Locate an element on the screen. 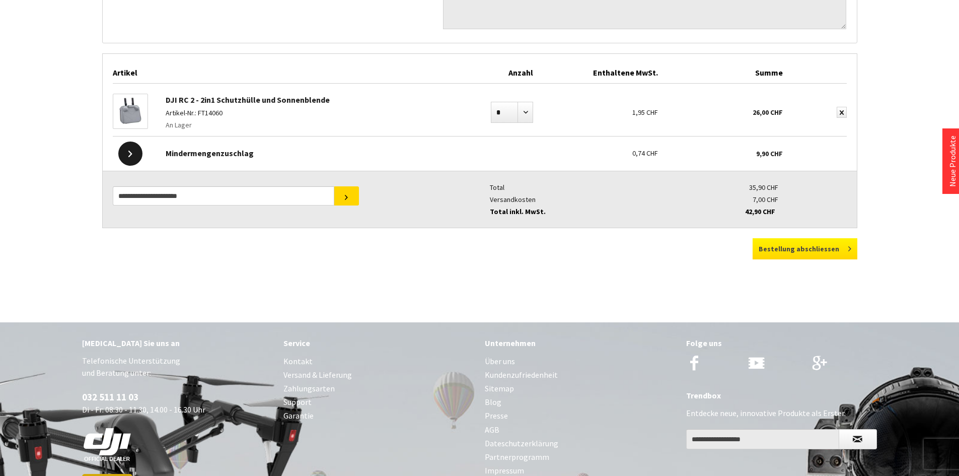  div: 26,00 CHF is located at coordinates (726, 108).